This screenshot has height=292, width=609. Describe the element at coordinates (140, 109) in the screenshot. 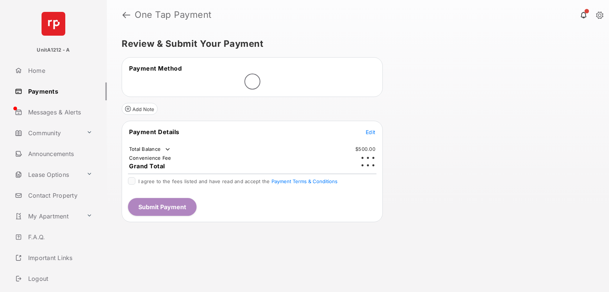

I see `button: Add Note` at that location.